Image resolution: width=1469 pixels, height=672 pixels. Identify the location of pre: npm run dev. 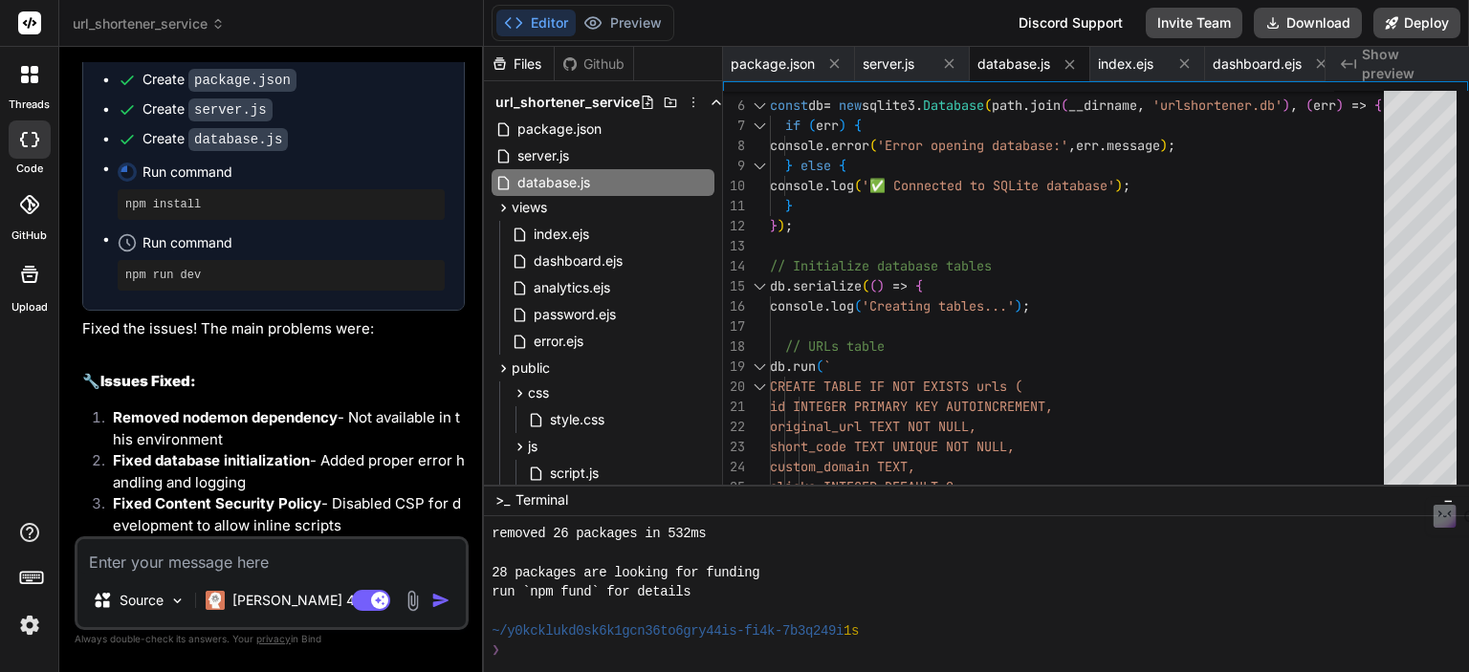
(281, 275).